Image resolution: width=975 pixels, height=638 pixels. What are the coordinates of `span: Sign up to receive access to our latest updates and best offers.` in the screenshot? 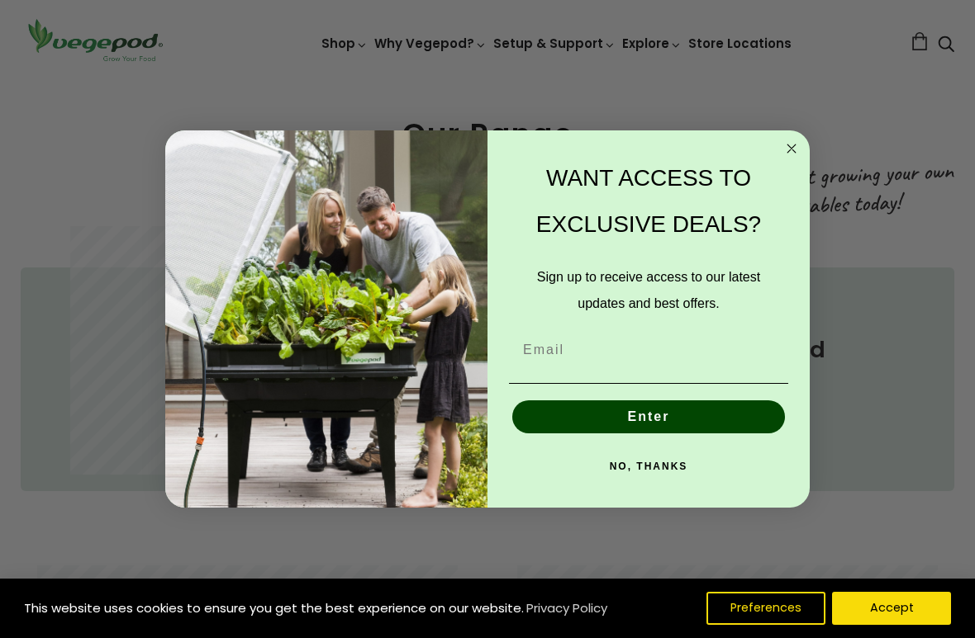 It's located at (648, 290).